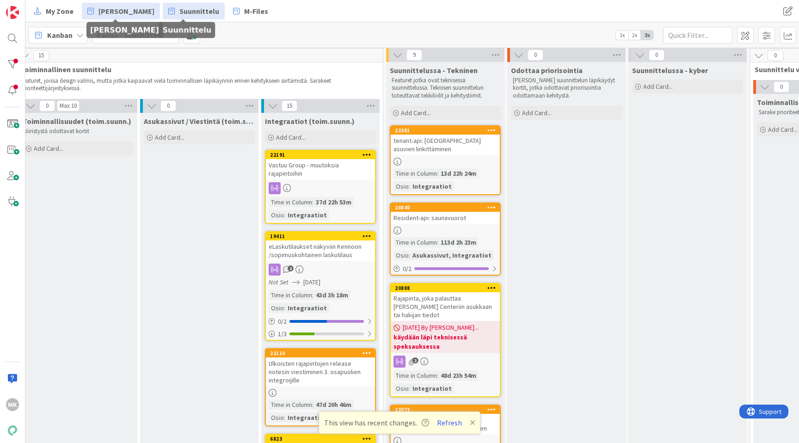 The image size is (799, 443). I want to click on i: Not Set, so click(278, 282).